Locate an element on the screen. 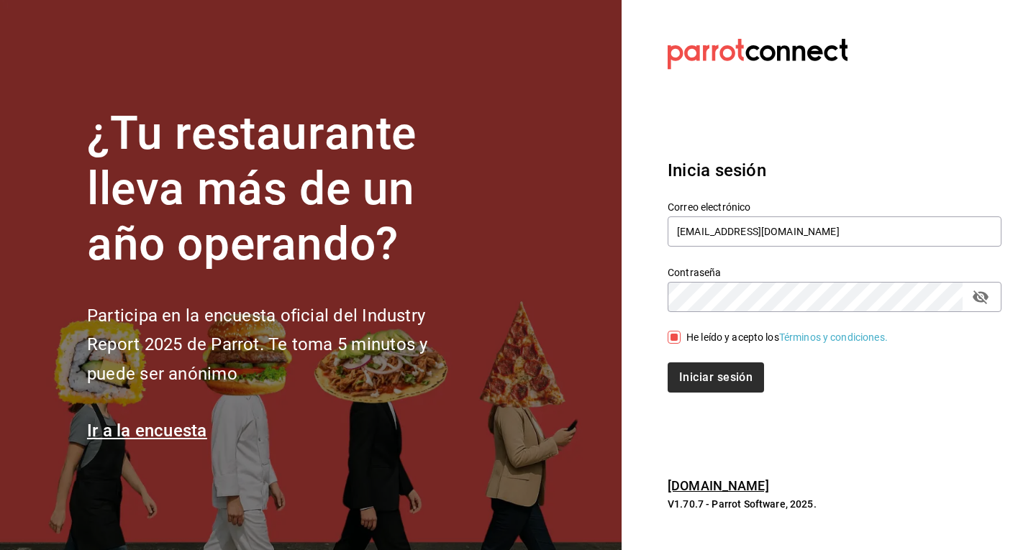  label: Correo electrónico is located at coordinates (834, 207).